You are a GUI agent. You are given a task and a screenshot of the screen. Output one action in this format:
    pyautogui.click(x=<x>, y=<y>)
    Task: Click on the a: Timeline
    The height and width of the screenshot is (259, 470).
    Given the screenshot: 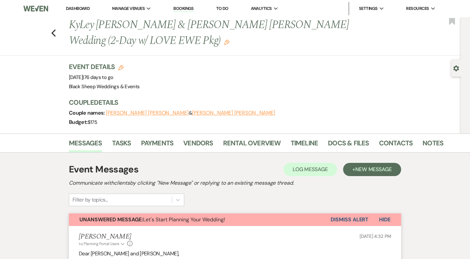 What is the action you would take?
    pyautogui.click(x=305, y=145)
    